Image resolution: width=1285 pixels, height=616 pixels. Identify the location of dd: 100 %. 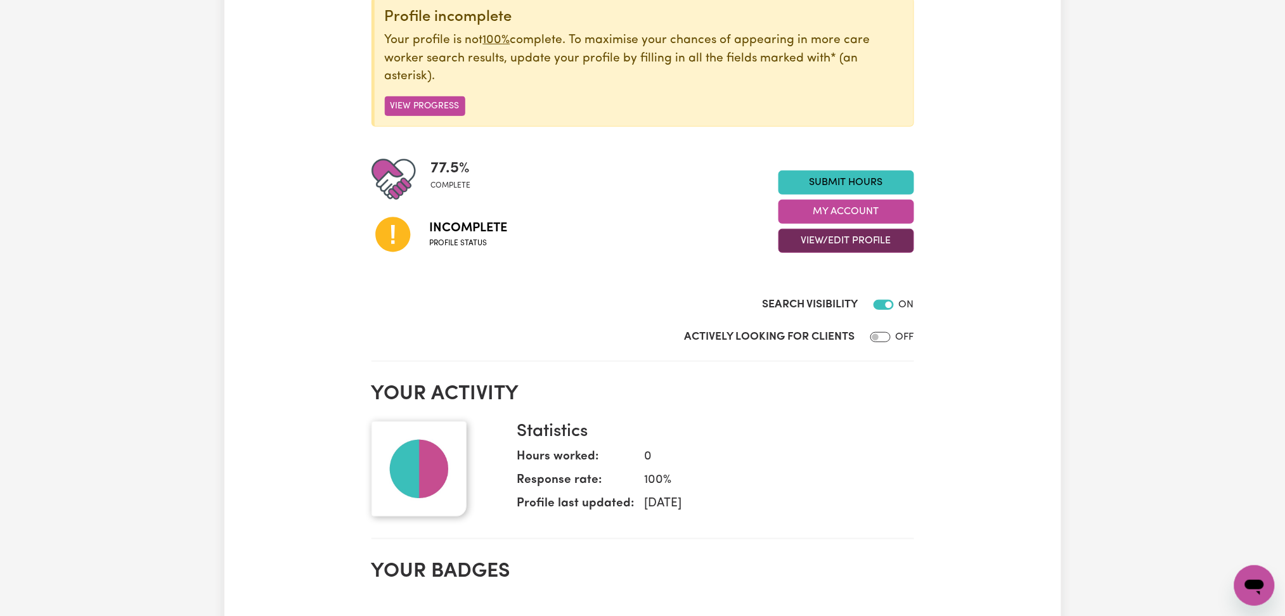
(769, 480).